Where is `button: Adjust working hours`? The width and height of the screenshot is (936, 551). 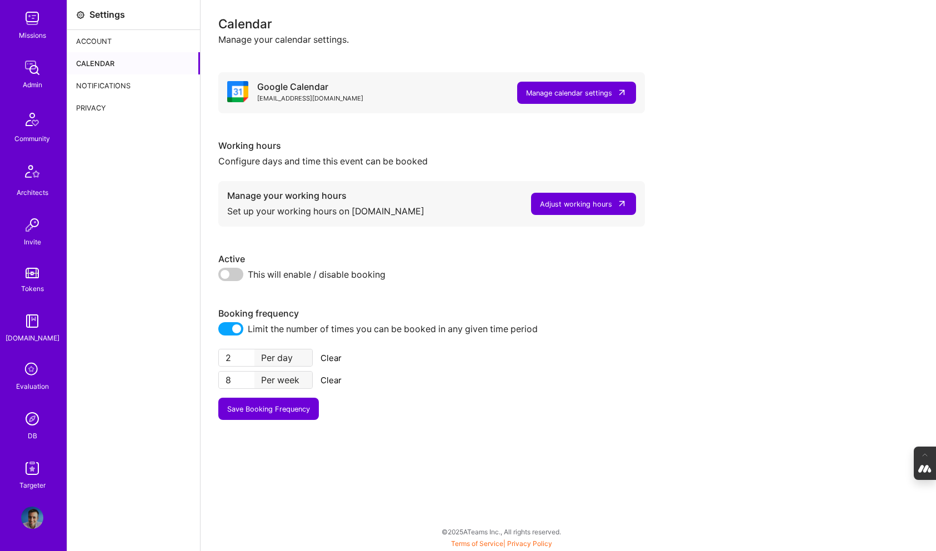
button: Adjust working hours is located at coordinates (583, 204).